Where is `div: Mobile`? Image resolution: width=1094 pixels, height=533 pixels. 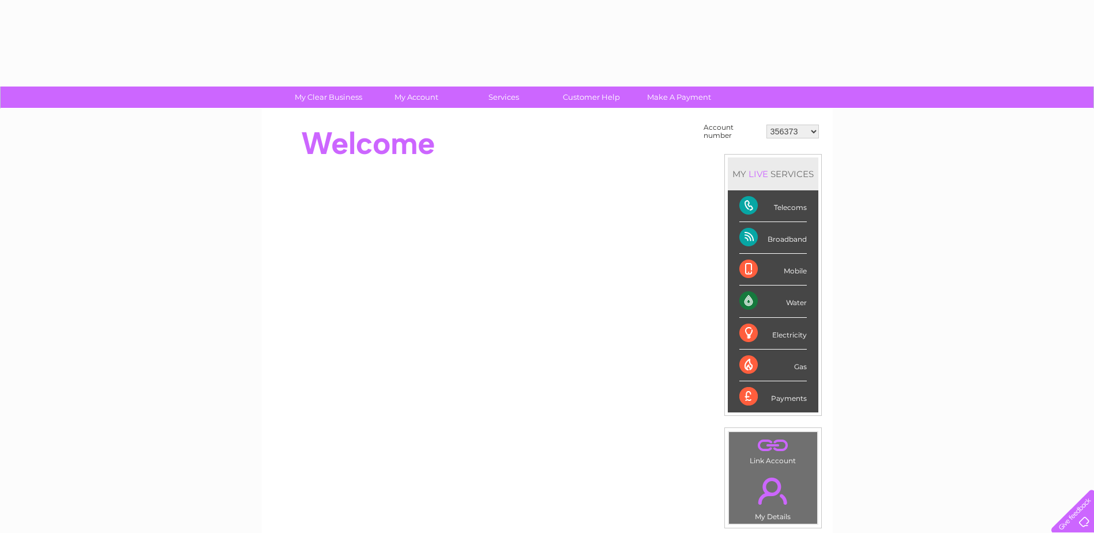
div: Mobile is located at coordinates (772, 269).